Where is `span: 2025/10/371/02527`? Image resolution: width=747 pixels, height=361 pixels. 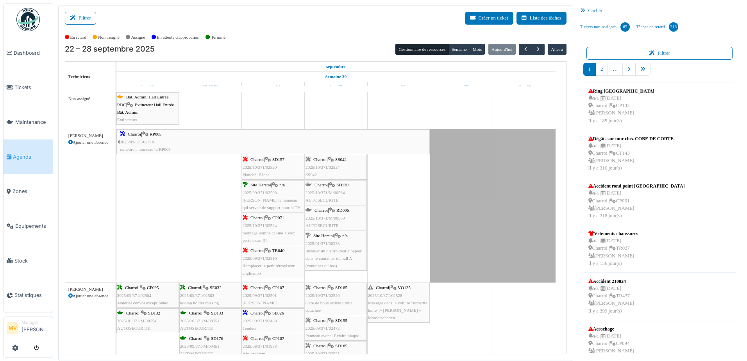
span: 2025/10/371/02527 is located at coordinates (323, 167).